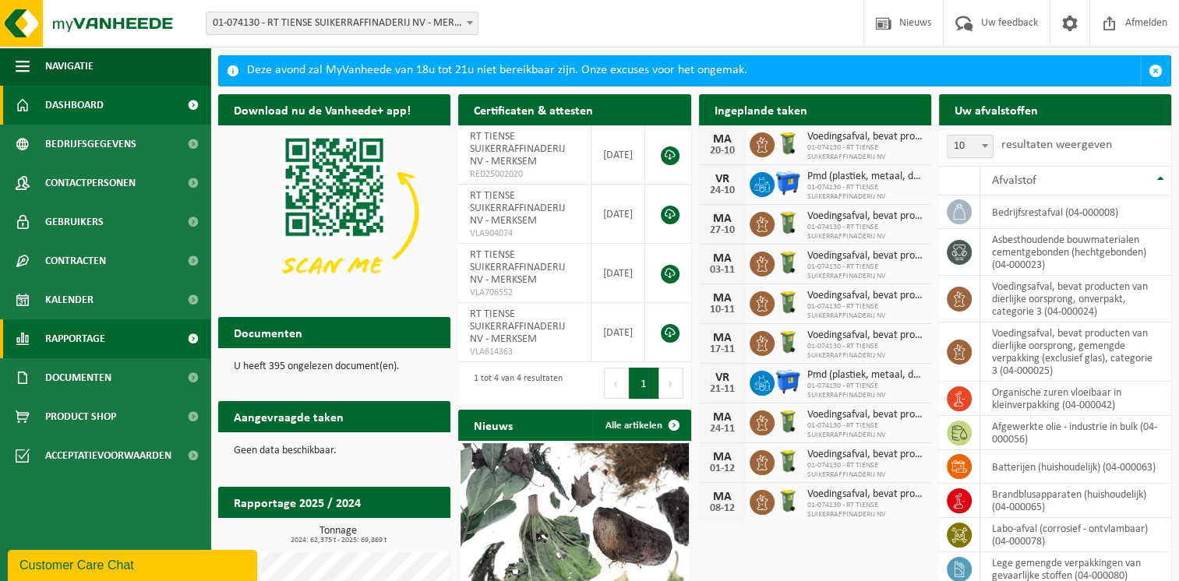 This screenshot has width=1179, height=581. I want to click on p: U heeft 395 ongelezen document(en)., so click(334, 367).